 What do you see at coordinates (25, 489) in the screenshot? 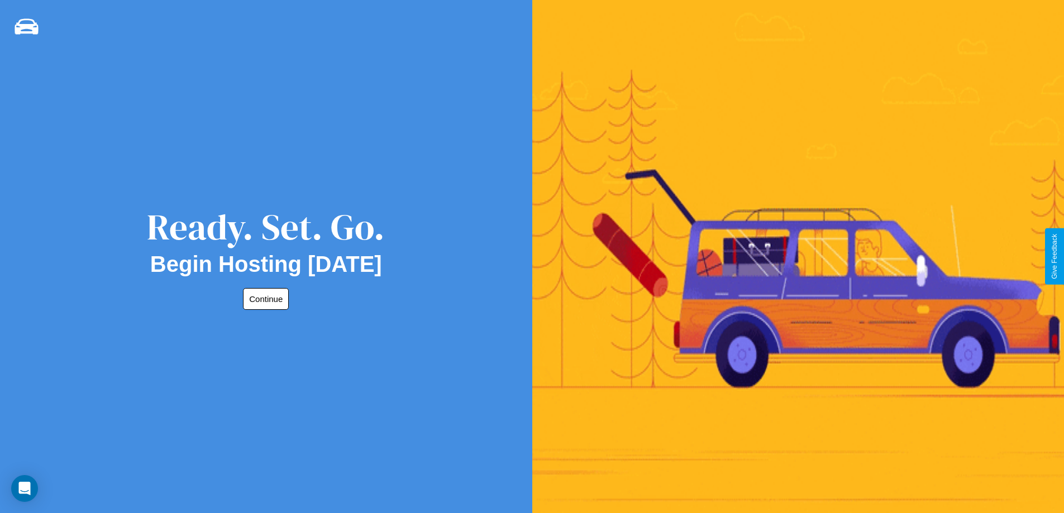
I see `div: Open Intercom Messenger` at bounding box center [25, 489].